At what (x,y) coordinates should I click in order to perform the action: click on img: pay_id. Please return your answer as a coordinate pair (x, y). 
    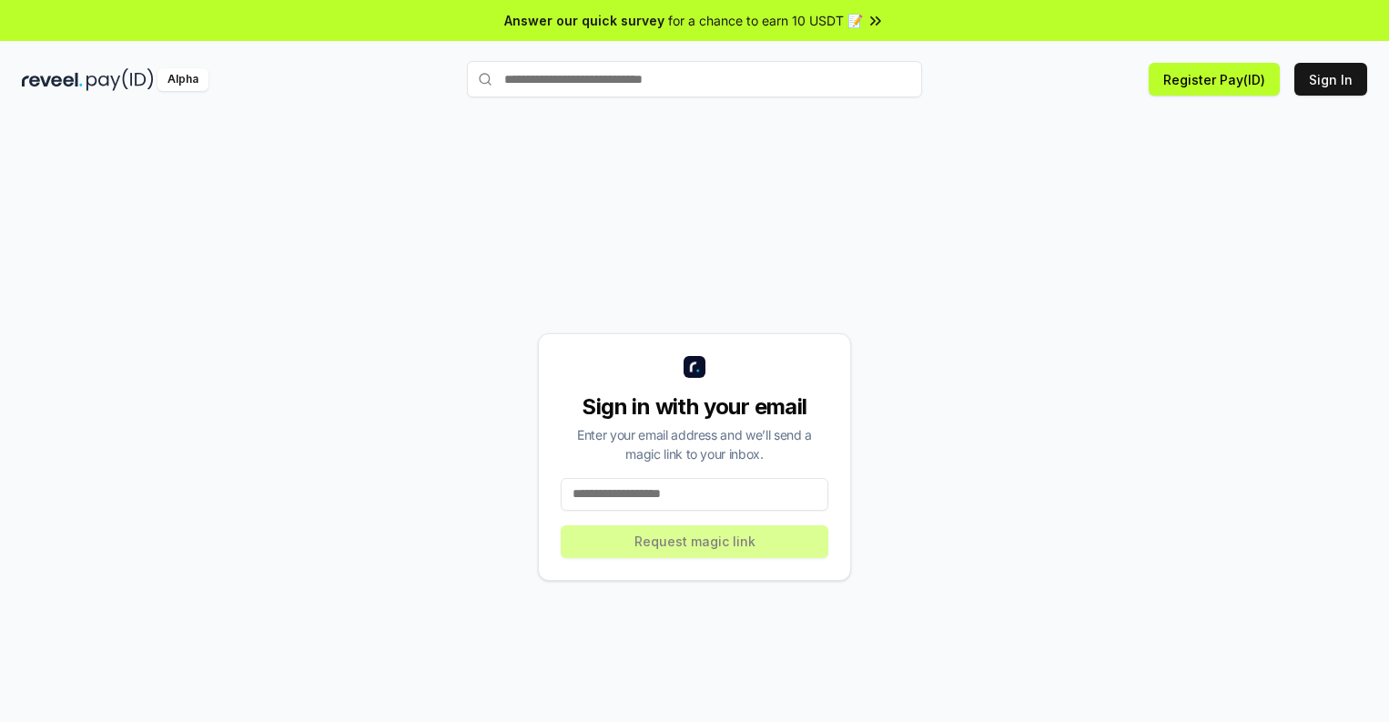
    Looking at the image, I should click on (120, 79).